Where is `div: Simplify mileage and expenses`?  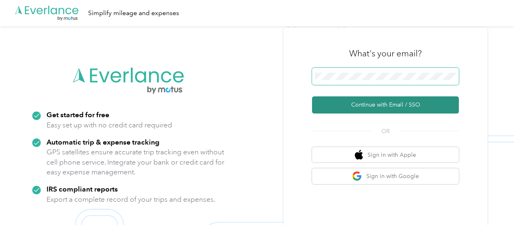 div: Simplify mileage and expenses is located at coordinates (133, 13).